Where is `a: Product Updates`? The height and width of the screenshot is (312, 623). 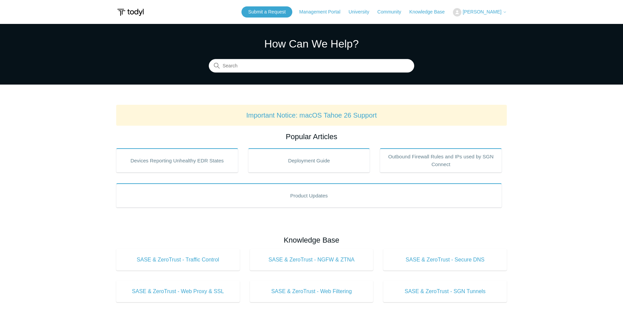 a: Product Updates is located at coordinates (309, 195).